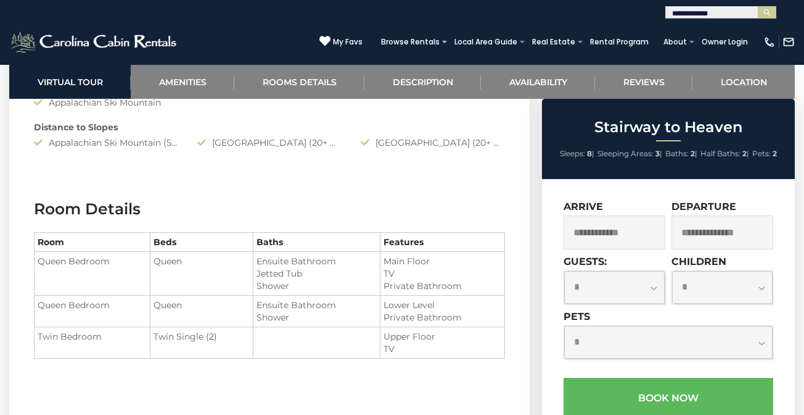 The height and width of the screenshot is (415, 804). I want to click on a: Rental Program, so click(619, 42).